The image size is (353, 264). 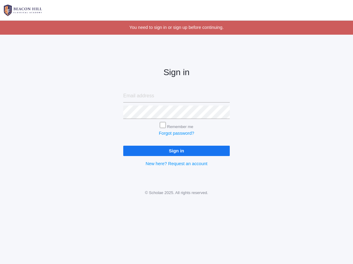 I want to click on input: Sign in, so click(x=177, y=151).